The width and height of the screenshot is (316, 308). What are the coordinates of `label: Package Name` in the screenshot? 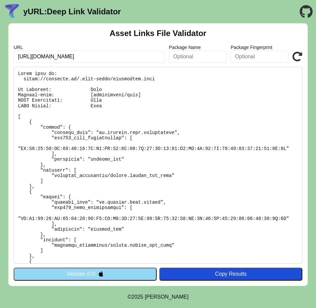 It's located at (198, 47).